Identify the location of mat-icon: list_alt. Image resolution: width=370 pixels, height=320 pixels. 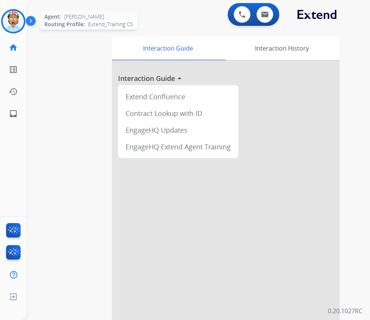
(13, 70).